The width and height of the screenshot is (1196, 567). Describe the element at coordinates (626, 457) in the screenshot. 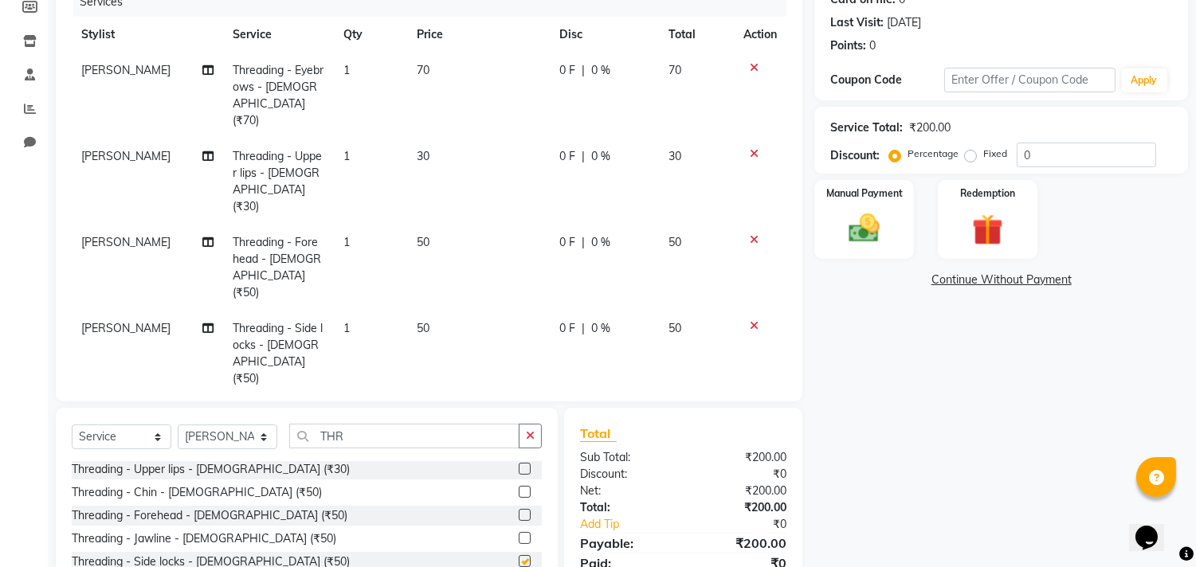

I see `div: Sub Total:` at that location.